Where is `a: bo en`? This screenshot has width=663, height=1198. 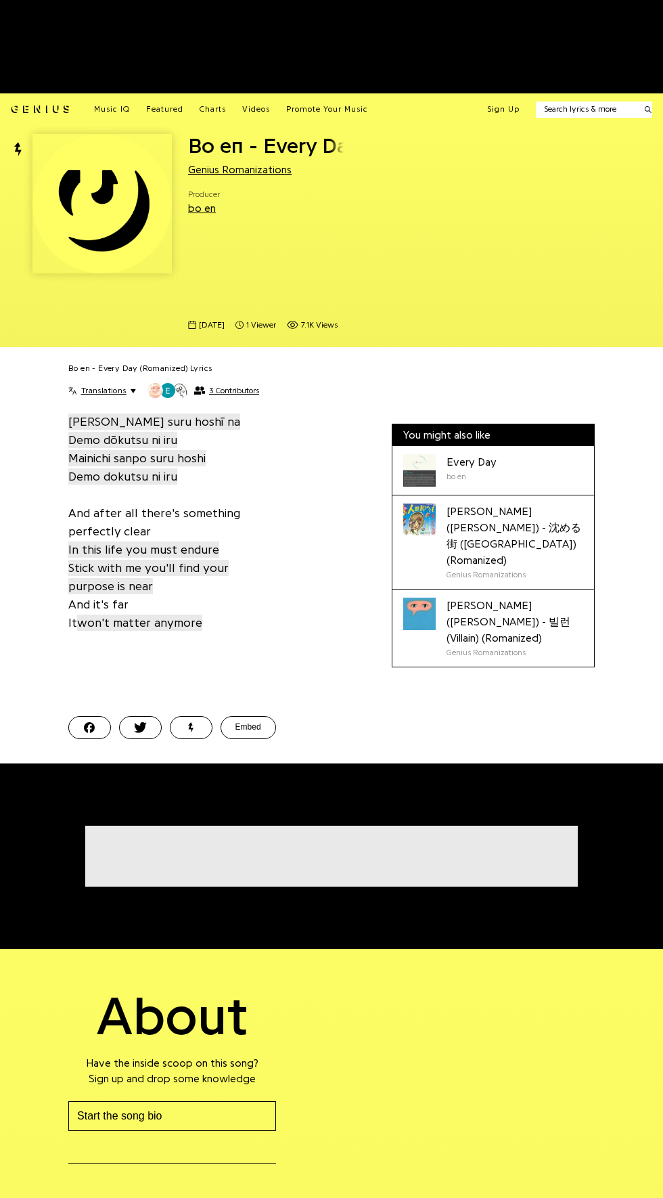 a: bo en is located at coordinates (202, 208).